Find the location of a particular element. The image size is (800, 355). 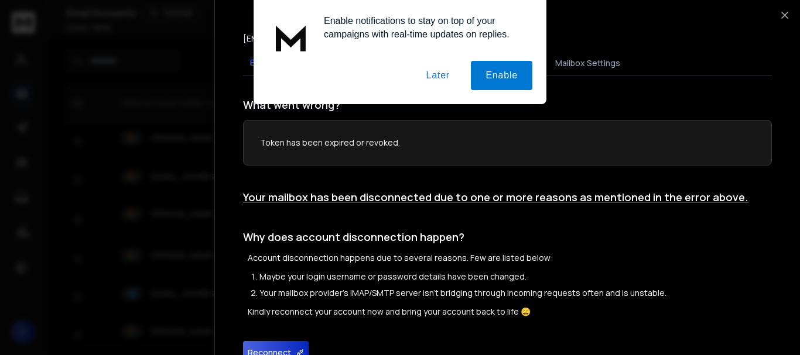

h1: Your mailbox has been disconnected due to one or more reasons as mentioned in the error above. is located at coordinates (507, 197).